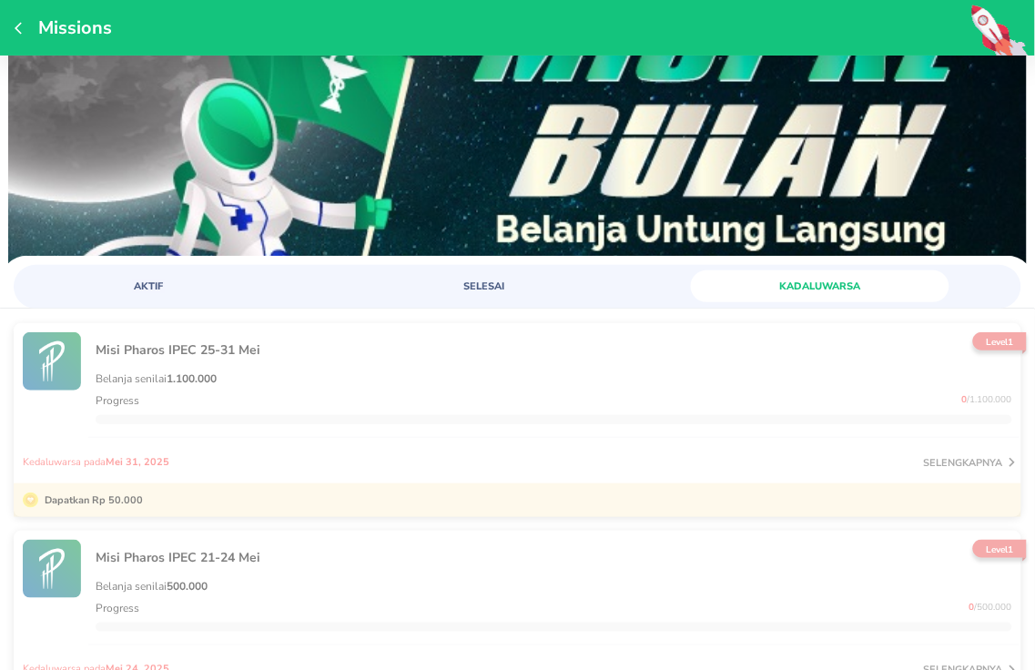 Image resolution: width=1035 pixels, height=670 pixels. Describe the element at coordinates (517, 283) in the screenshot. I see `div: loyalty mission tabs` at that location.